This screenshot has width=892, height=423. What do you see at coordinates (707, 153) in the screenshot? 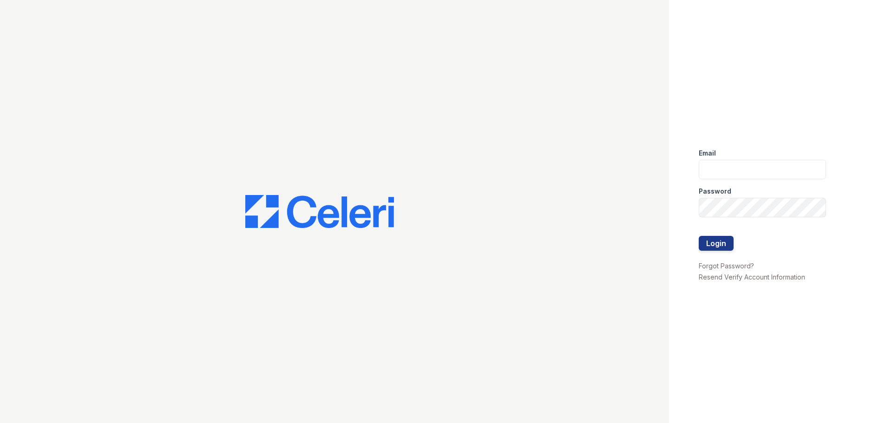
I see `label: Email` at bounding box center [707, 153].